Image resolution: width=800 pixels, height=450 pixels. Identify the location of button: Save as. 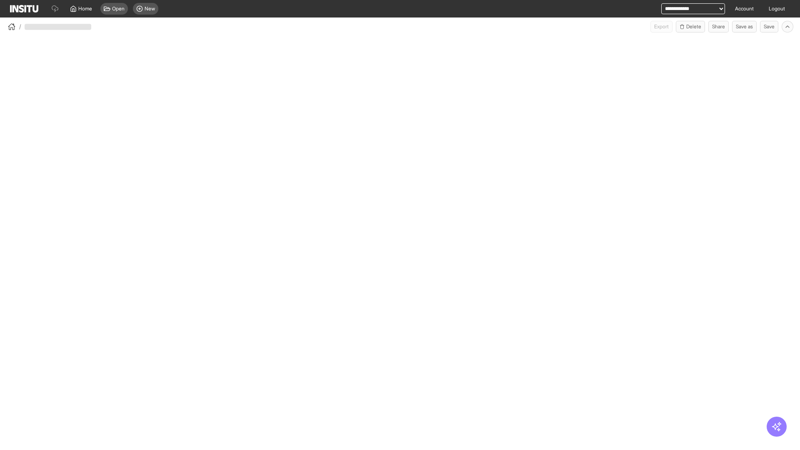
(744, 27).